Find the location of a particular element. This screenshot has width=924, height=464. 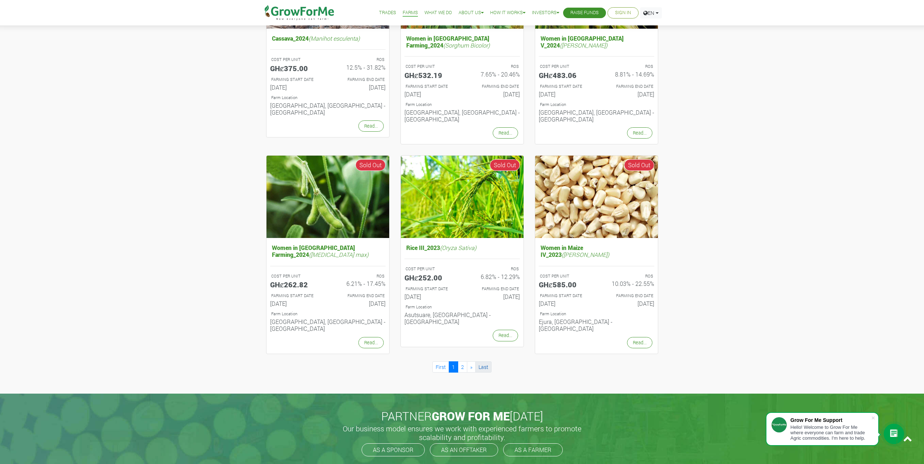

h5: GHȼ585.00 is located at coordinates (565, 285).